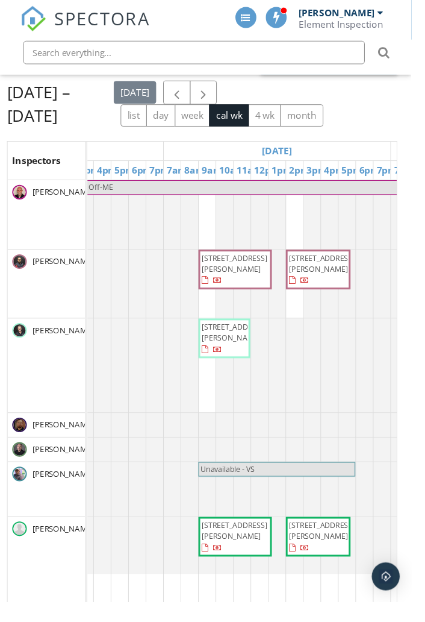 The height and width of the screenshot is (622, 425). Describe the element at coordinates (236, 484) in the screenshot. I see `span: Unavailable - VS` at that location.